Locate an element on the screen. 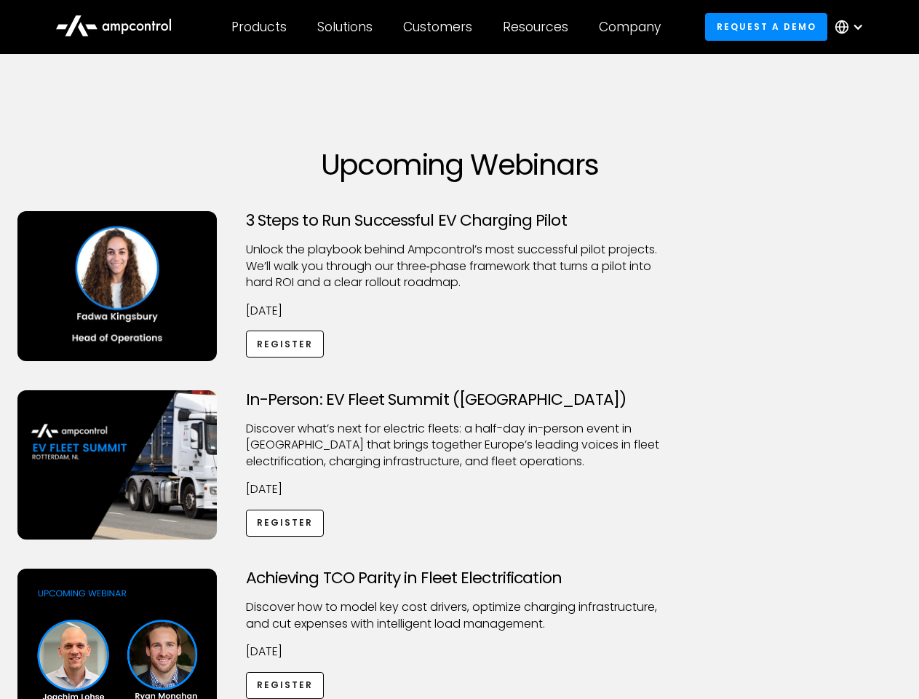  p: Discover how to model key cost drivers, optimize charging infrastructure, and cut expenses with i... is located at coordinates (460, 615).